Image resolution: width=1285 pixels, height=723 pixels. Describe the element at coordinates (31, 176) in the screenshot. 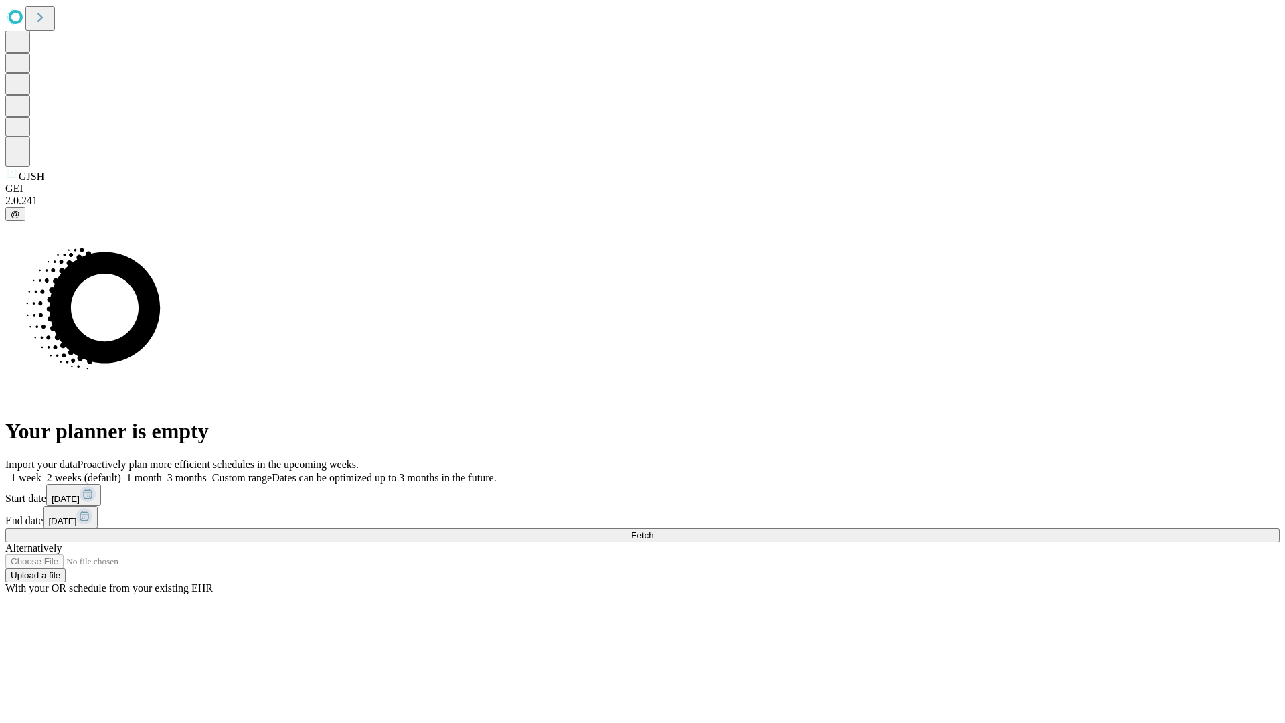

I see `span: GJSH` at that location.